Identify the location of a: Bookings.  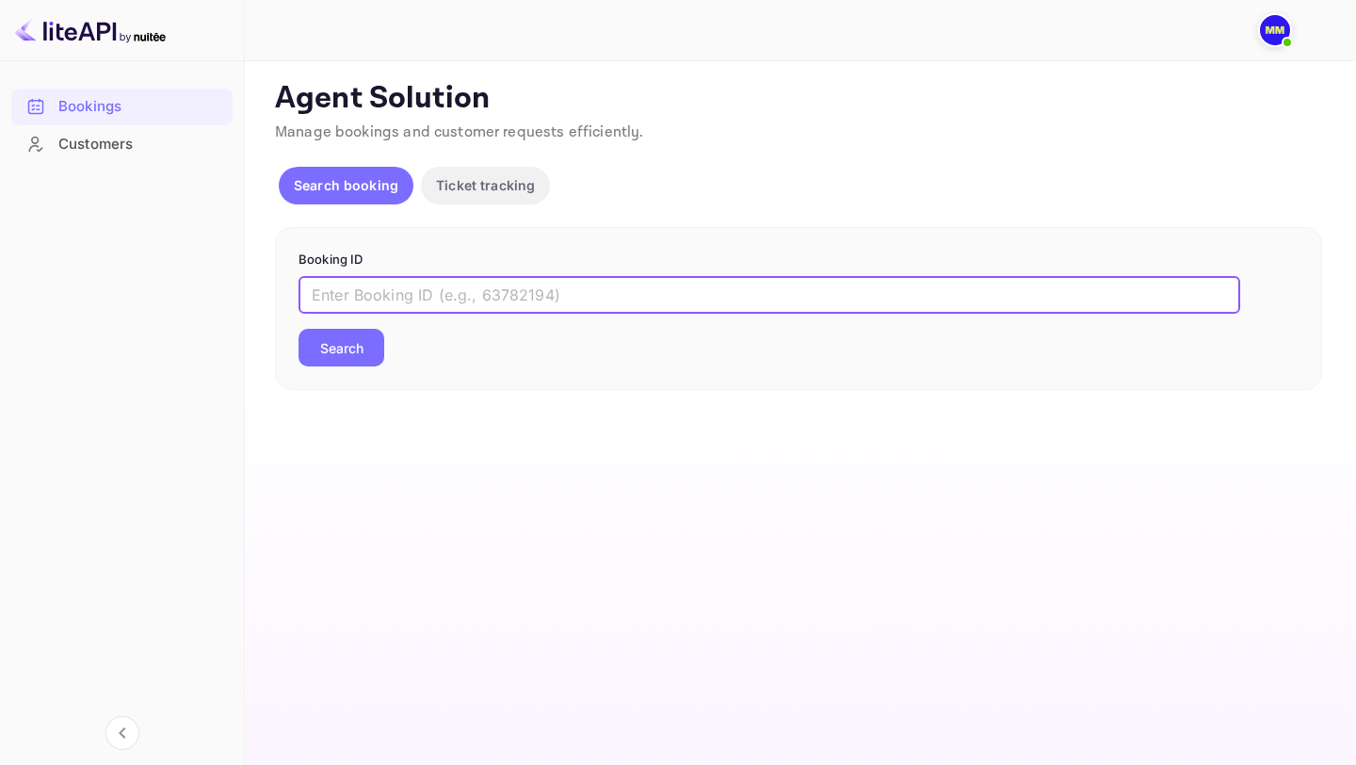
(121, 105).